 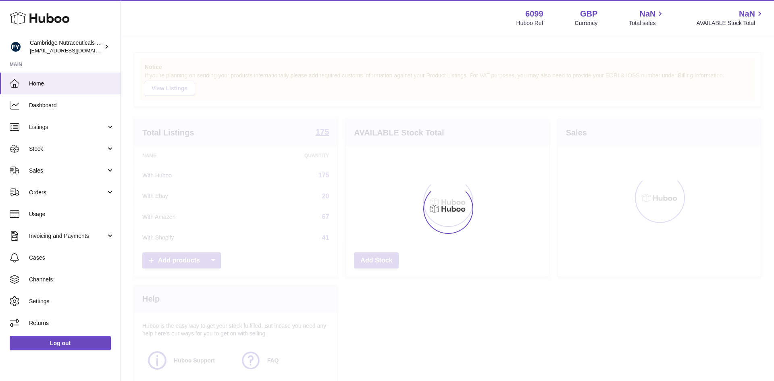 What do you see at coordinates (72, 258) in the screenshot?
I see `span: Cases` at bounding box center [72, 258].